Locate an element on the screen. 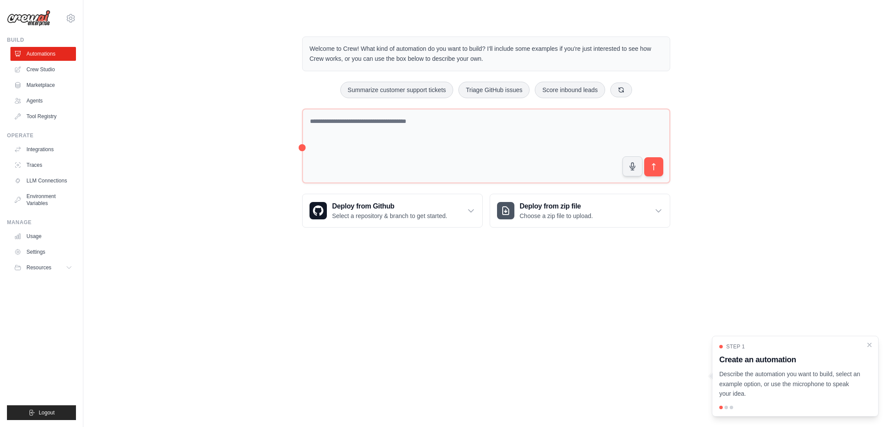 Image resolution: width=889 pixels, height=427 pixels. a: Automations is located at coordinates (43, 54).